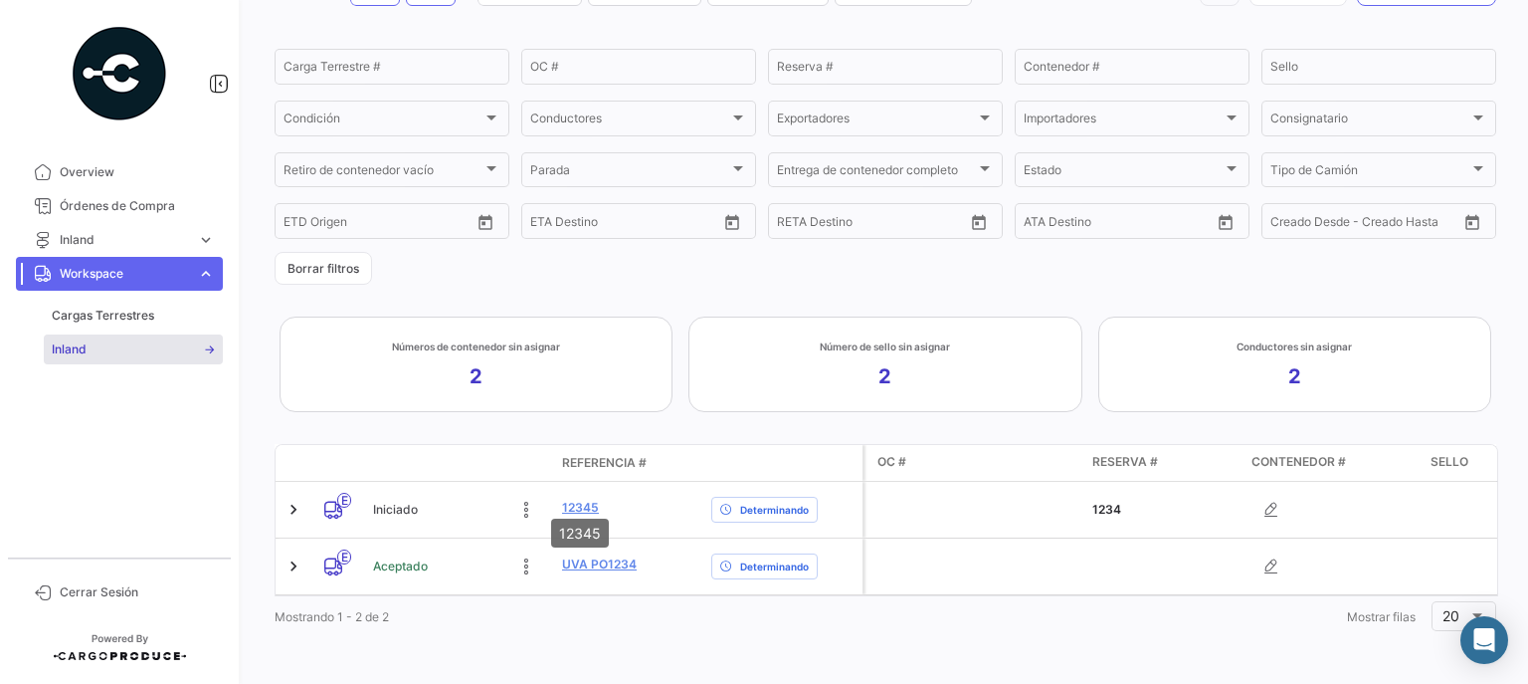 This screenshot has width=1528, height=684. What do you see at coordinates (1370, 121) in the screenshot?
I see `span: Consignatario` at bounding box center [1370, 121].